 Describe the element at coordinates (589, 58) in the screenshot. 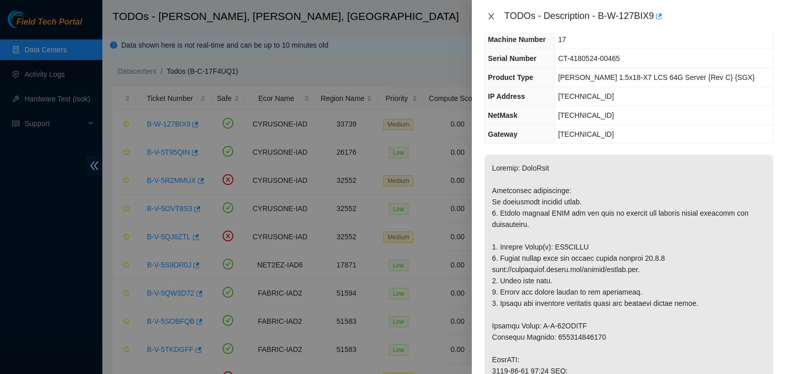

I see `span: CT-4180524-00465` at that location.